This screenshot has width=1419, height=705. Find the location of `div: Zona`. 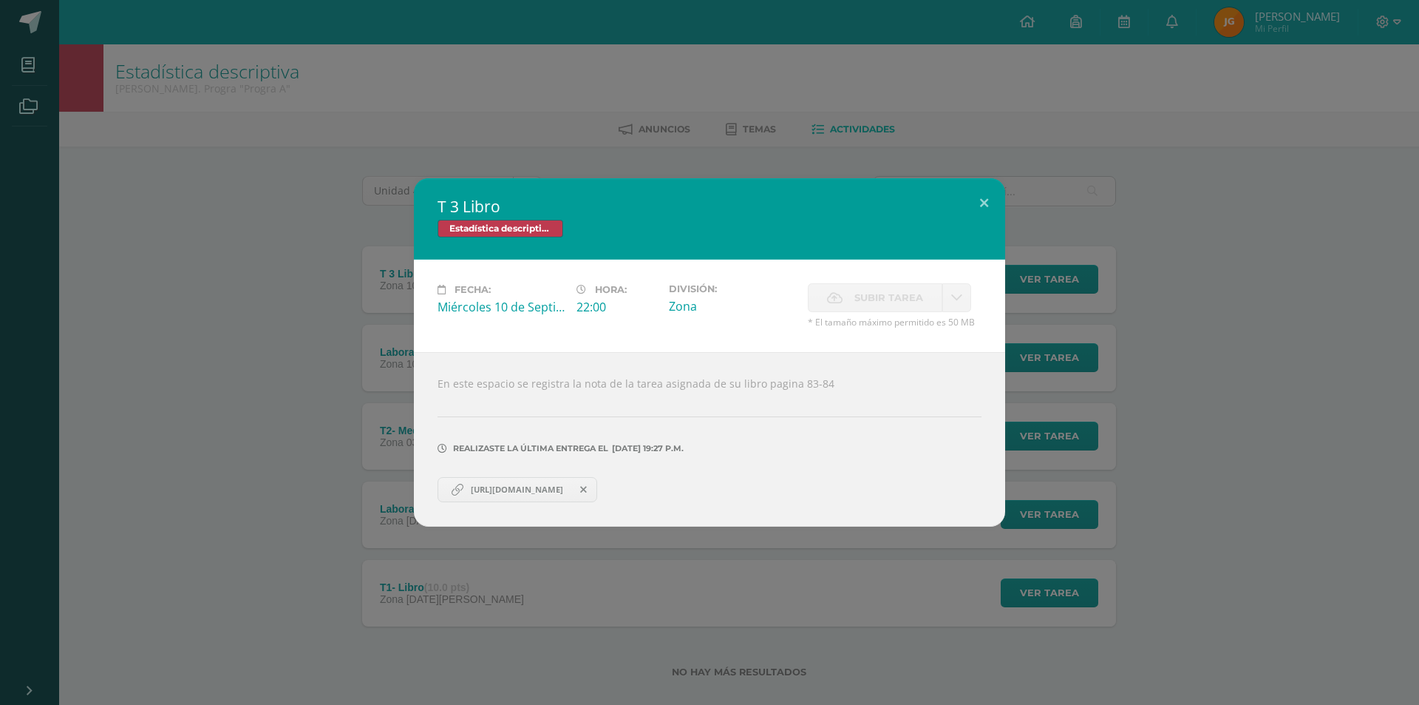

div: Zona is located at coordinates (733, 306).